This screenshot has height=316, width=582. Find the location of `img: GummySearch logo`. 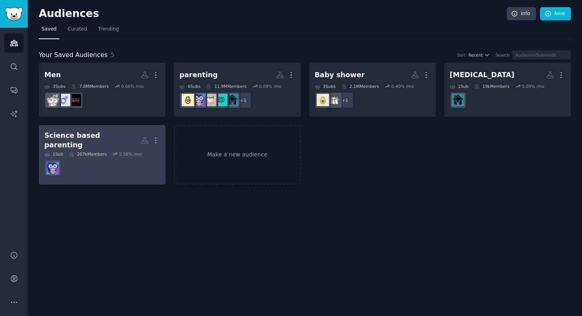

img: GummySearch logo is located at coordinates (14, 14).